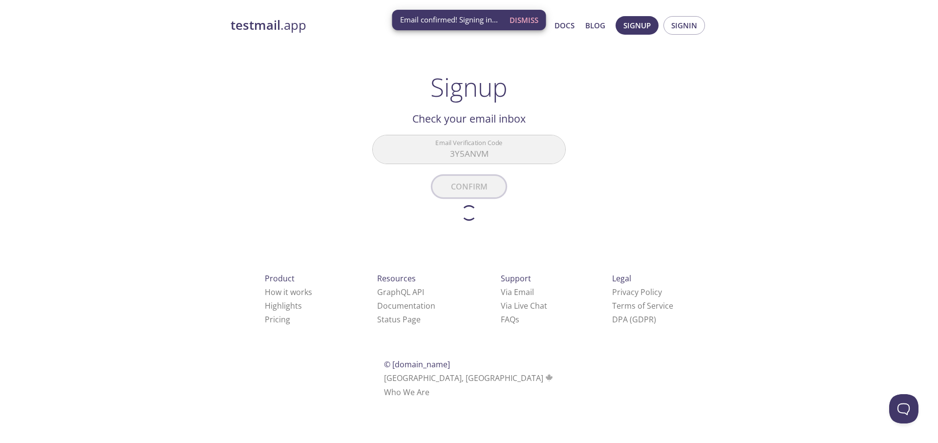  I want to click on a: Status Page, so click(399, 320).